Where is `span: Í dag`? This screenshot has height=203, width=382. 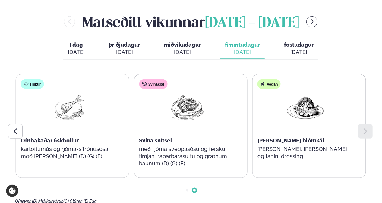 span: Í dag is located at coordinates (76, 45).